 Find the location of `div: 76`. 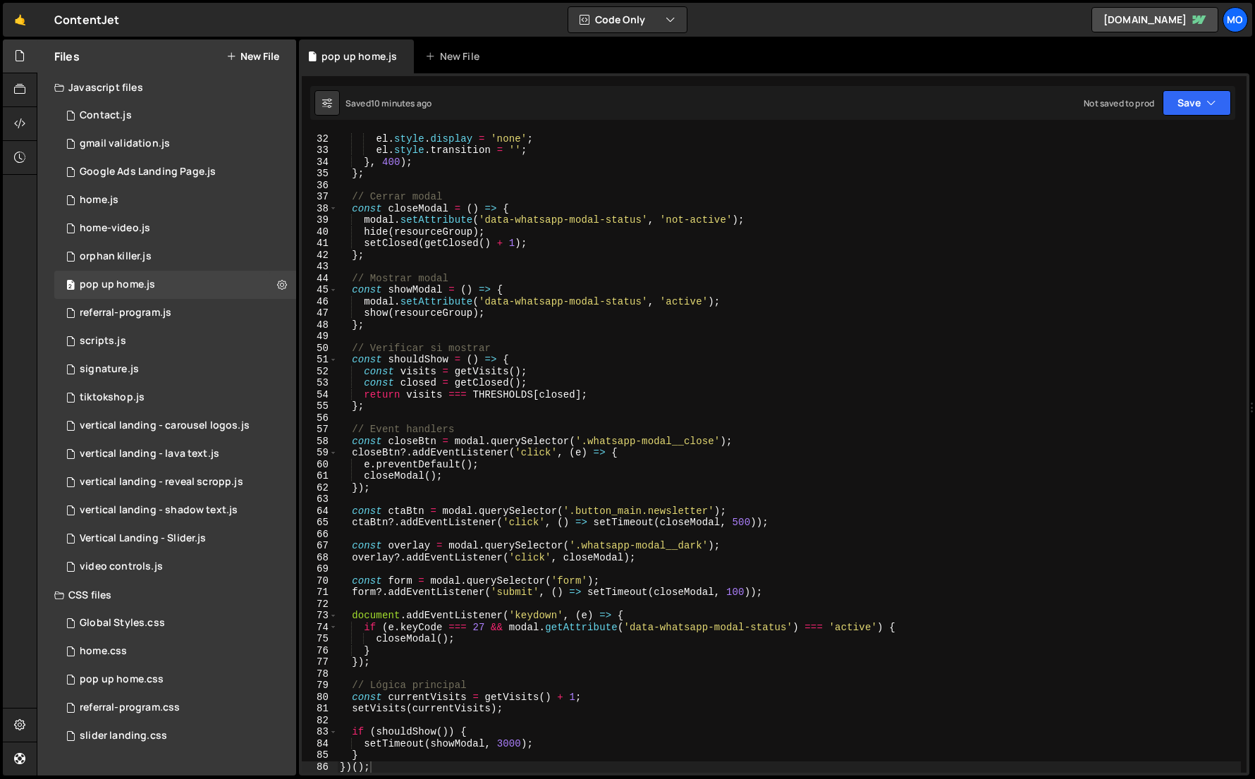

div: 76 is located at coordinates (319, 651).